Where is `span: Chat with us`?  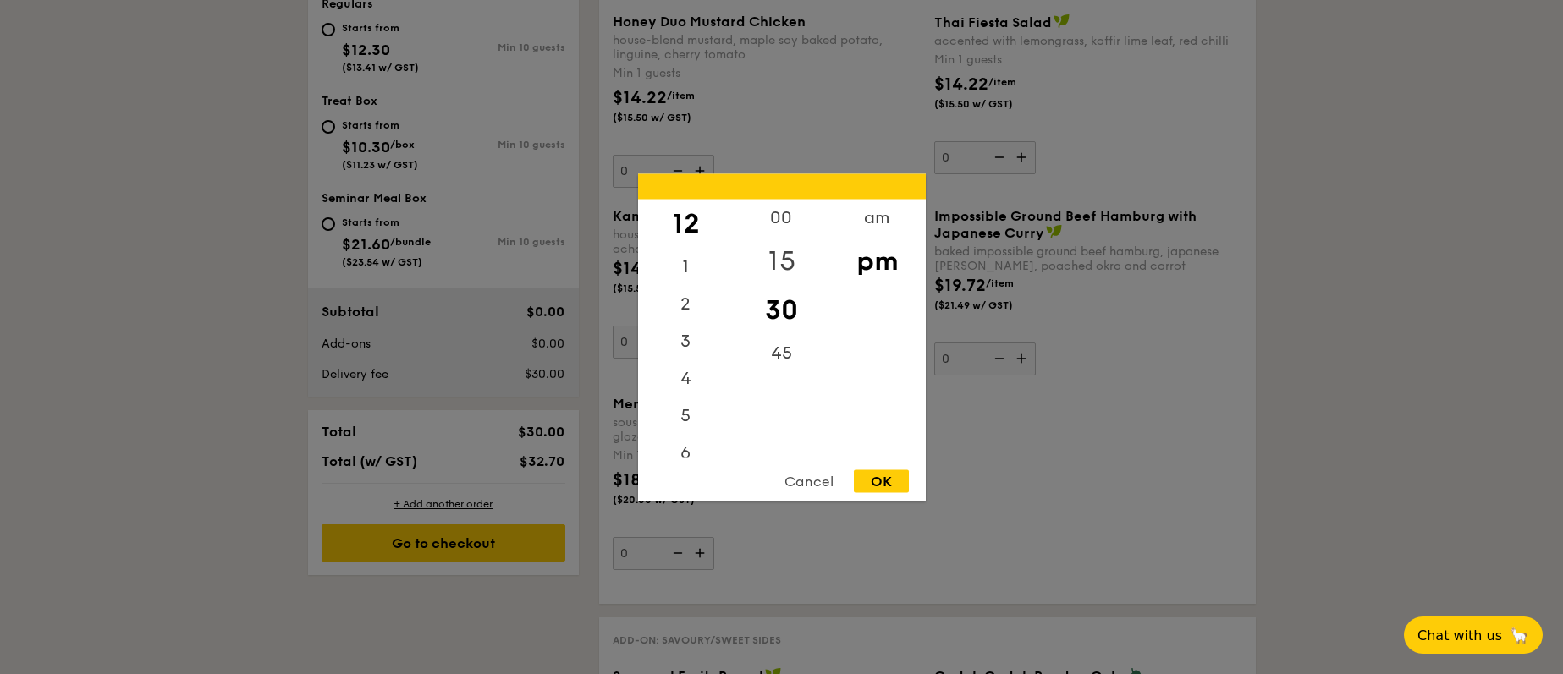 span: Chat with us is located at coordinates (1460, 635).